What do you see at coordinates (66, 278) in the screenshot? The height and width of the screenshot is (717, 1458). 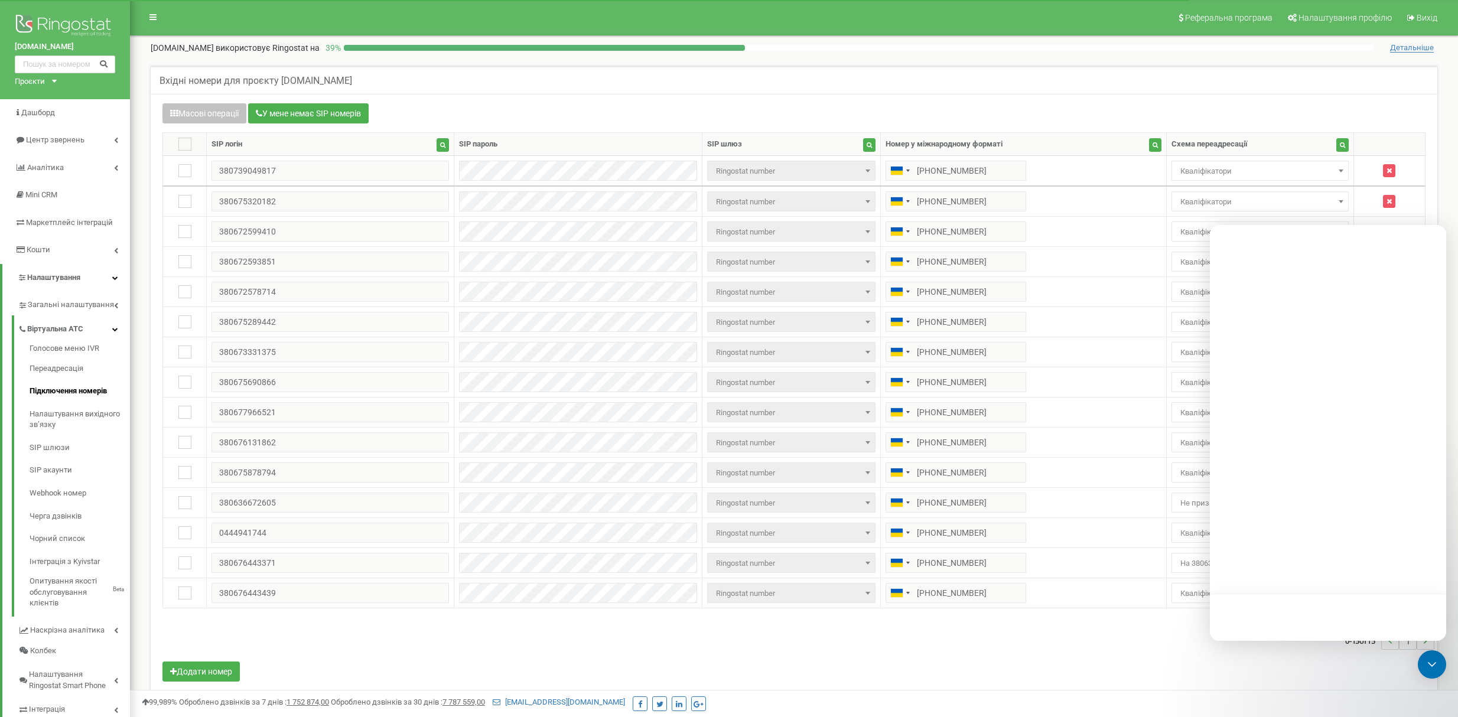 I see `a: Налаштування` at bounding box center [66, 278].